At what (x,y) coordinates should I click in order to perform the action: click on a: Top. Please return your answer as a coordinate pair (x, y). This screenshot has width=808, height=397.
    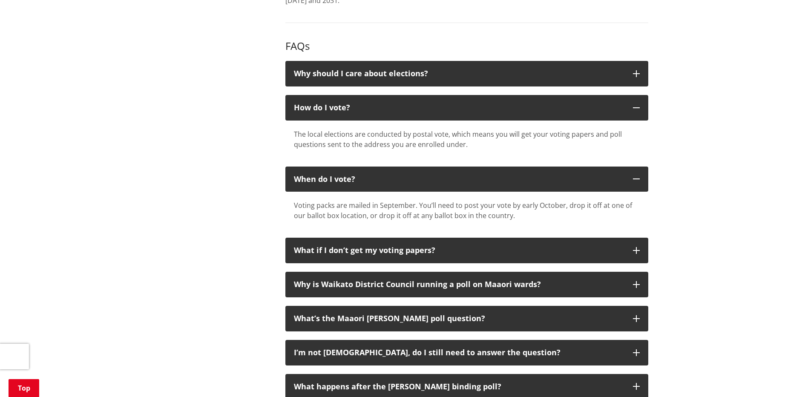
    Looking at the image, I should click on (24, 388).